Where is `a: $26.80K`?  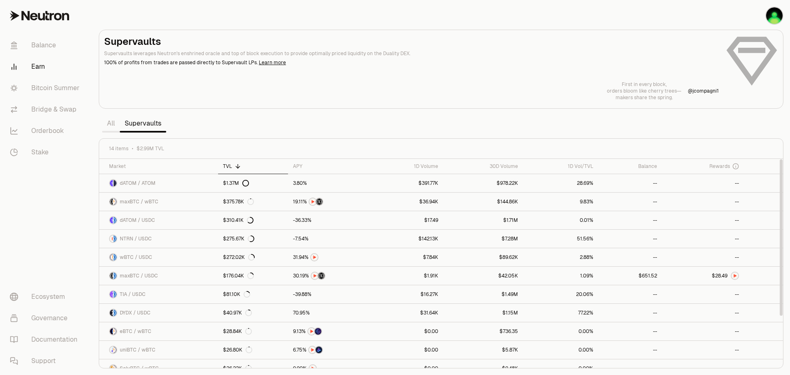
a: $26.80K is located at coordinates (253, 350).